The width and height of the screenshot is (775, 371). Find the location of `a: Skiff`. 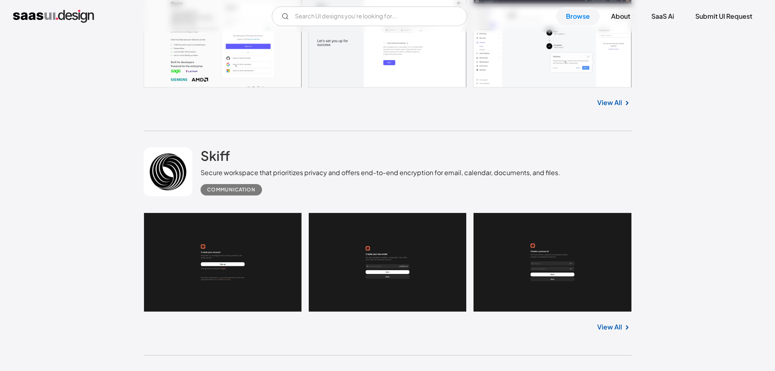

a: Skiff is located at coordinates (215, 157).